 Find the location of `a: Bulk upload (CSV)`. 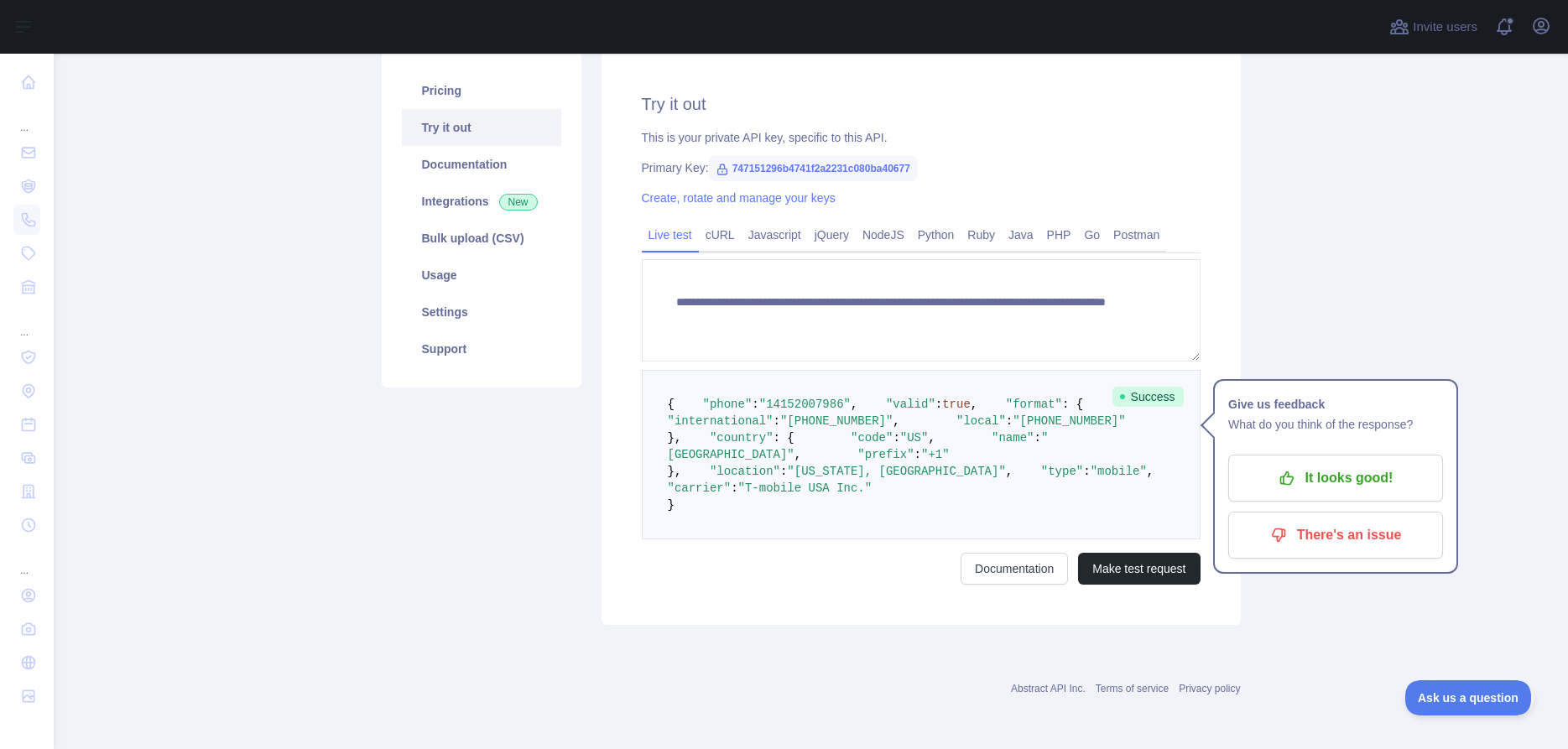

a: Bulk upload (CSV) is located at coordinates (481, 238).